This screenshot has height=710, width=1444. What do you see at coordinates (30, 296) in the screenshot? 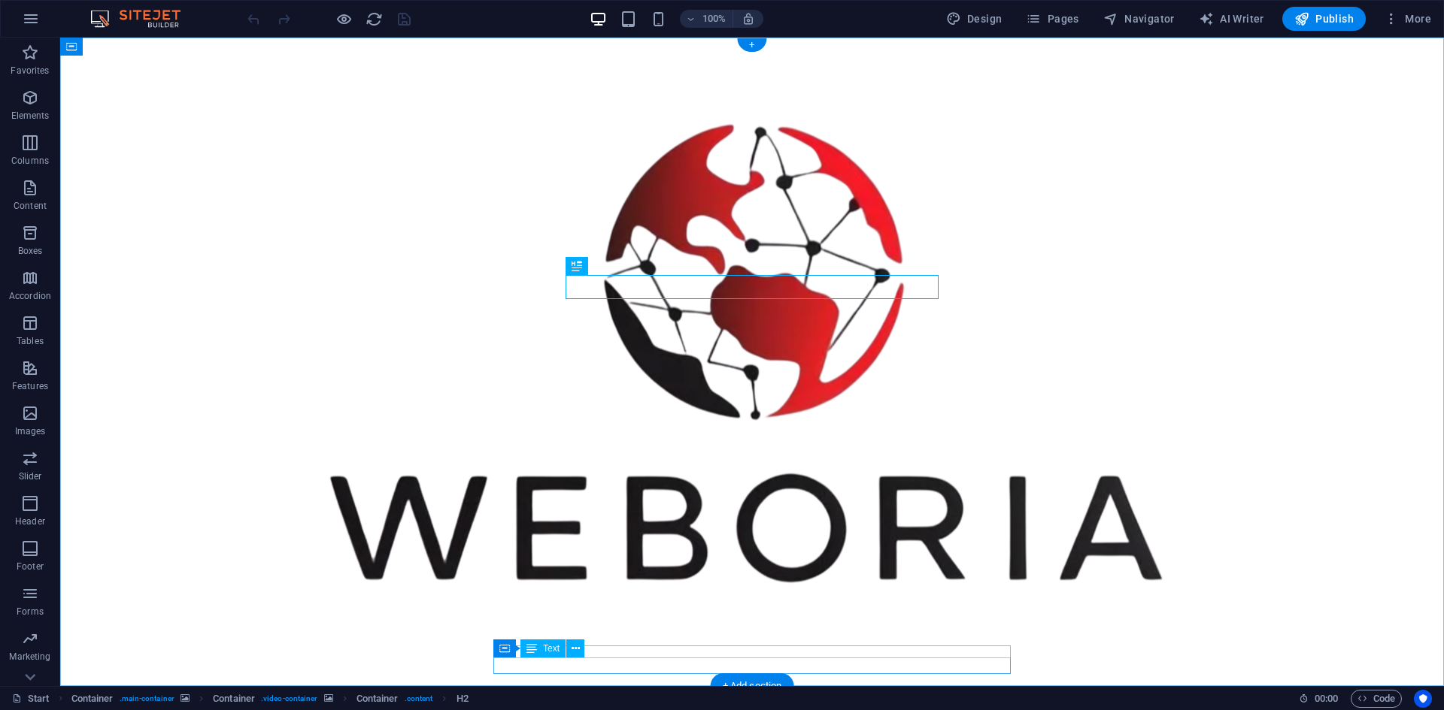
I see `p: Accordion` at bounding box center [30, 296].